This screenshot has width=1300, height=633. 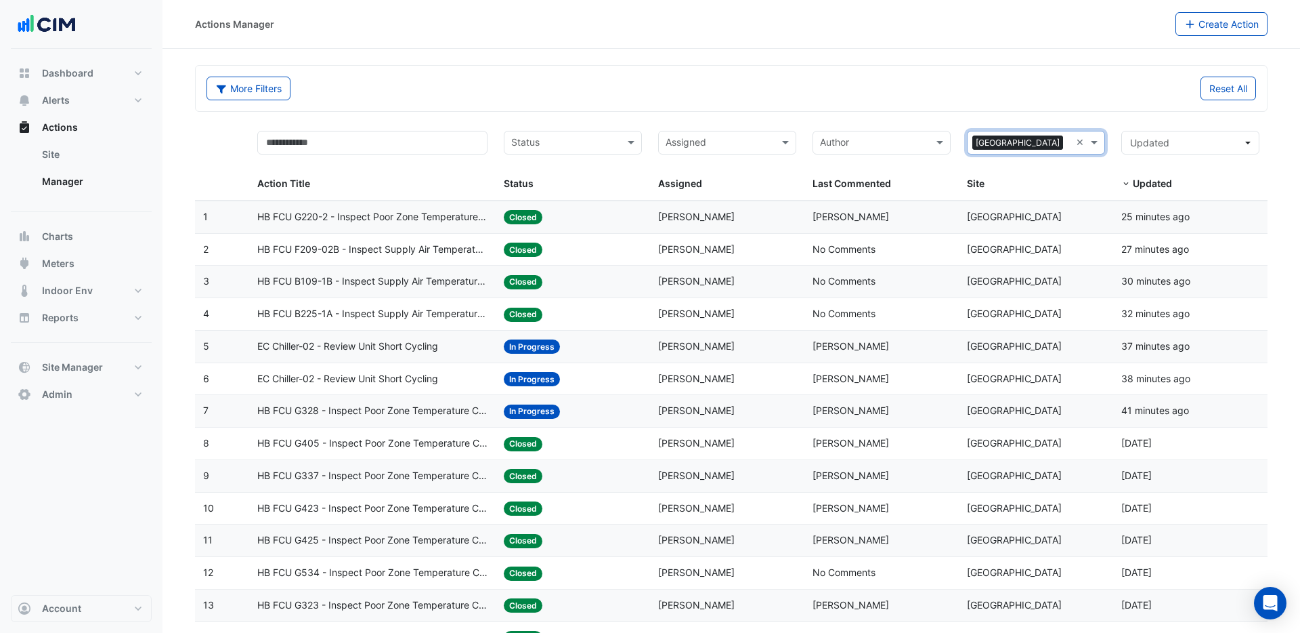 I want to click on button: Reset All, so click(x=1228, y=88).